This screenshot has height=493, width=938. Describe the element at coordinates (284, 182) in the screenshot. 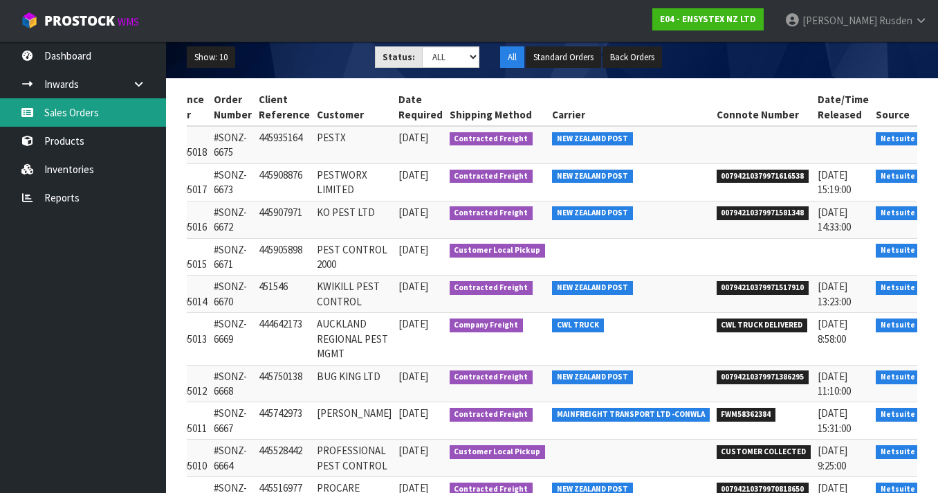

I see `td: 445908876` at that location.